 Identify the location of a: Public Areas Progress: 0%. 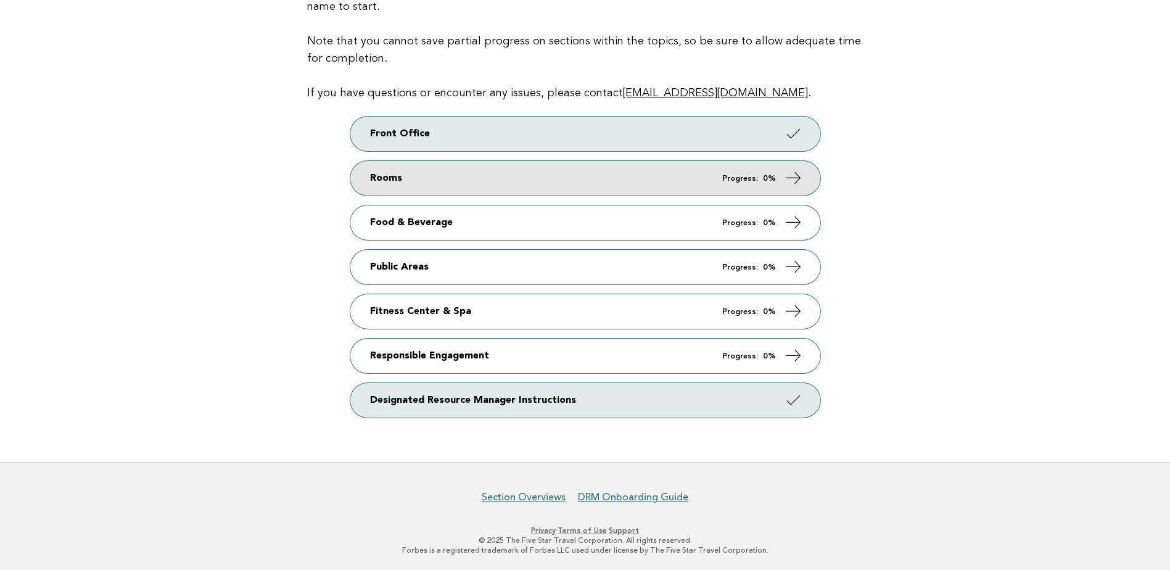
(585, 267).